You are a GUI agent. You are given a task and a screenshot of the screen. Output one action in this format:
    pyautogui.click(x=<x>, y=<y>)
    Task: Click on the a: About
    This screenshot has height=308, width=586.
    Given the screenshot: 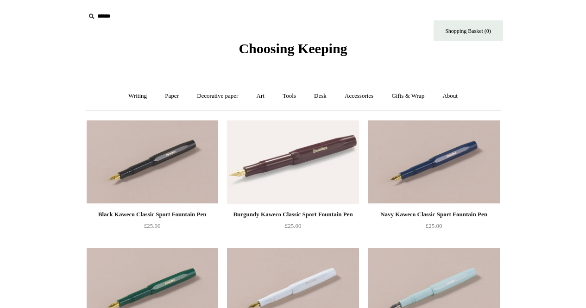 What is the action you would take?
    pyautogui.click(x=450, y=96)
    